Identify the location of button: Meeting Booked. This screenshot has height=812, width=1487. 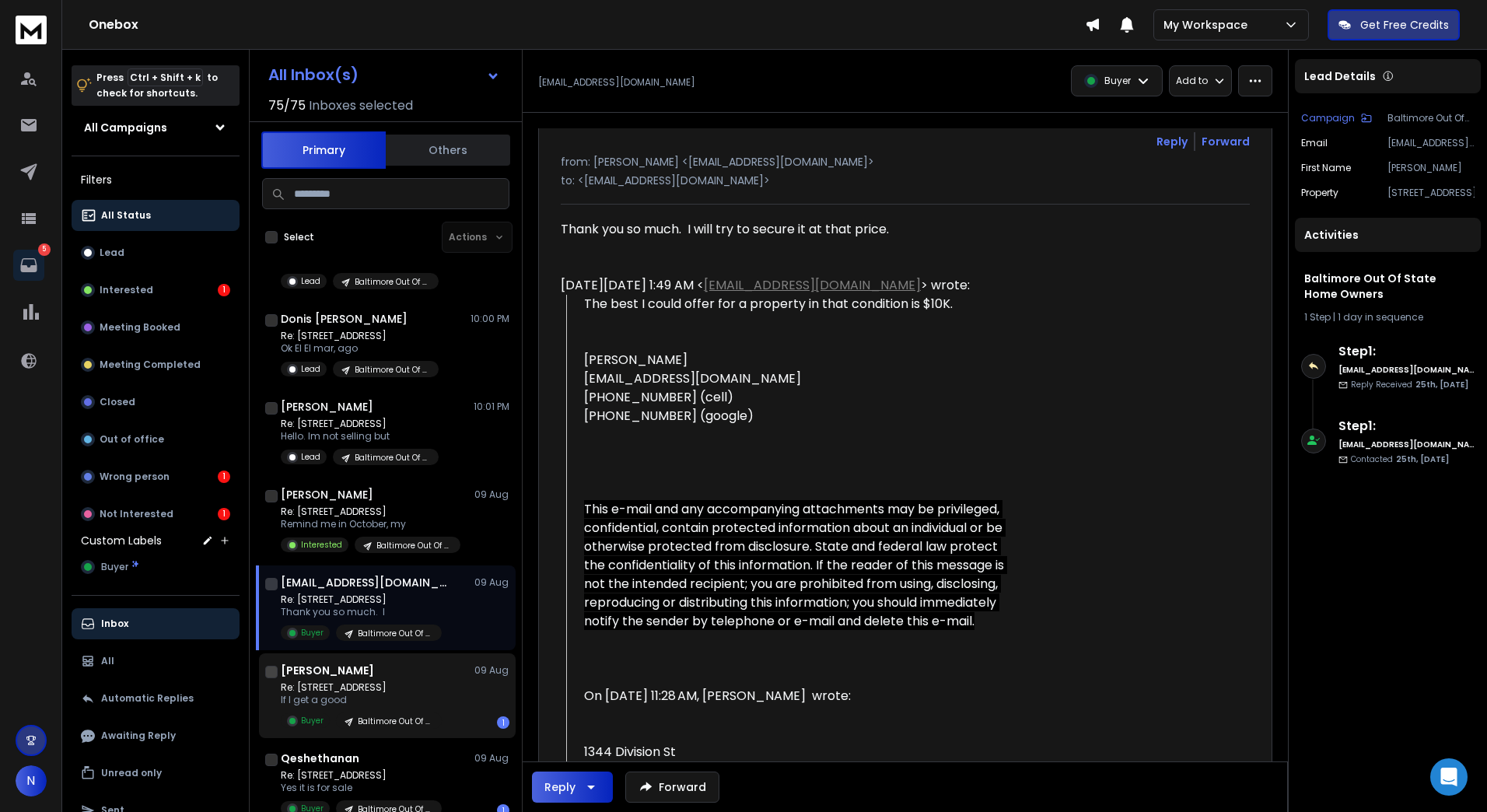
(156, 327).